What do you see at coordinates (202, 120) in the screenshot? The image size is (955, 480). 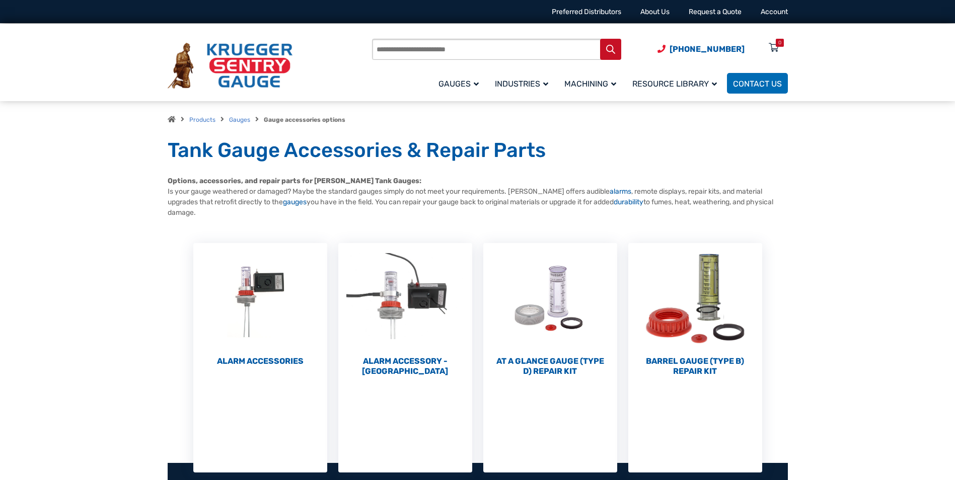 I see `a: Products` at bounding box center [202, 120].